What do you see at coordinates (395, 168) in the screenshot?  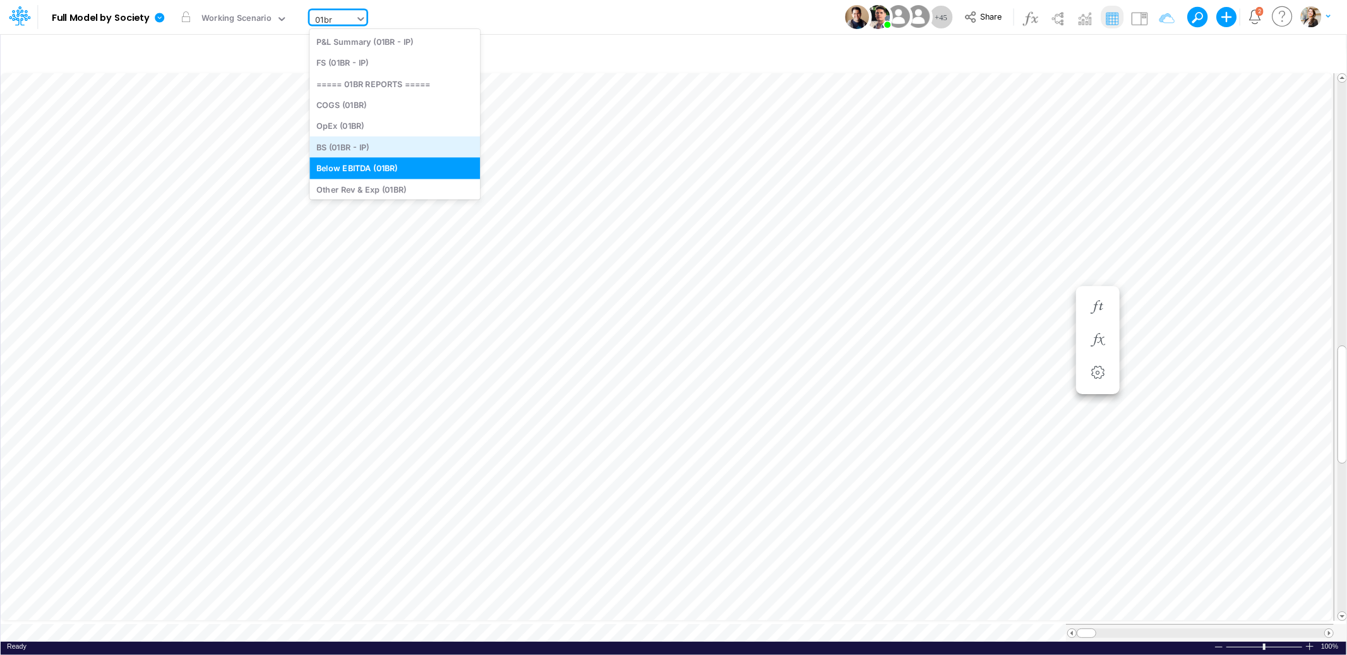 I see `div: Below EBITDA (01BR)` at bounding box center [395, 168].